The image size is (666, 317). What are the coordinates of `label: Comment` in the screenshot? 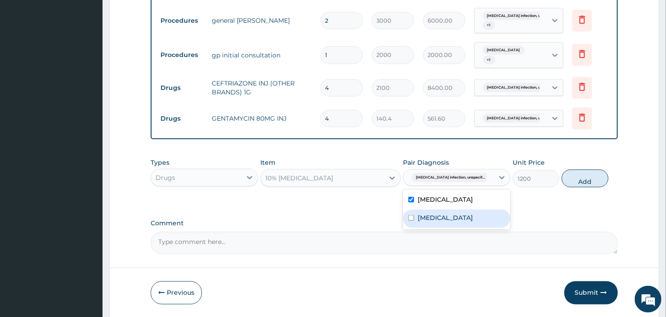 It's located at (384, 223).